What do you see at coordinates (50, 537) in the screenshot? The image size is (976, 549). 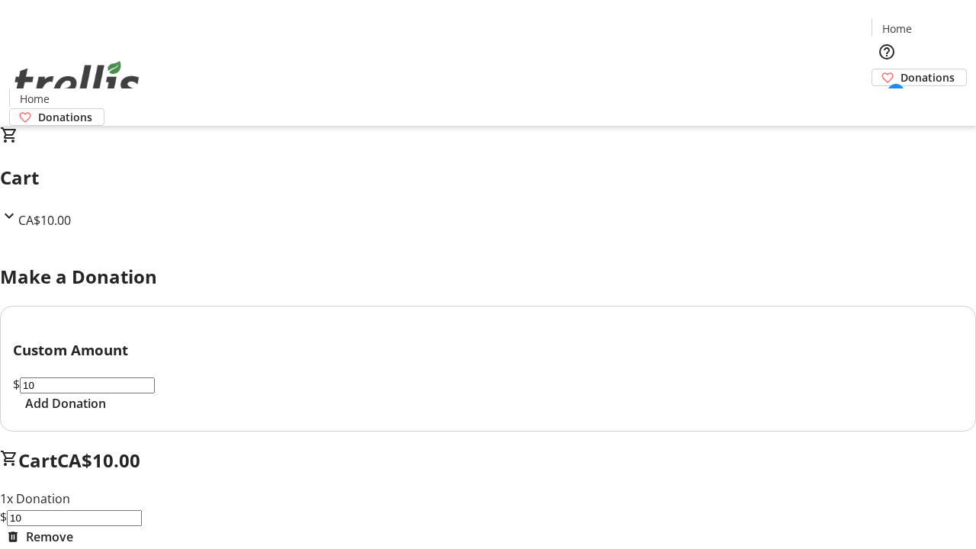 I see `span: Remove` at bounding box center [50, 537].